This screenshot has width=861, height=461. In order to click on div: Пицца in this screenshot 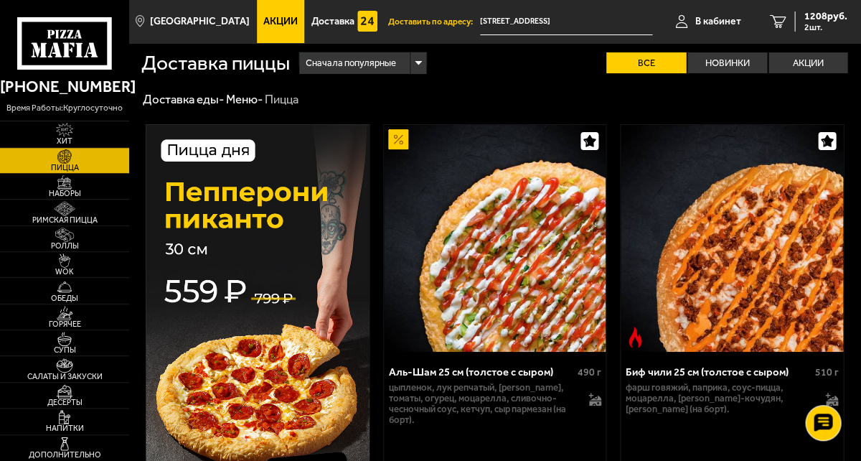, I will do `click(281, 100)`.